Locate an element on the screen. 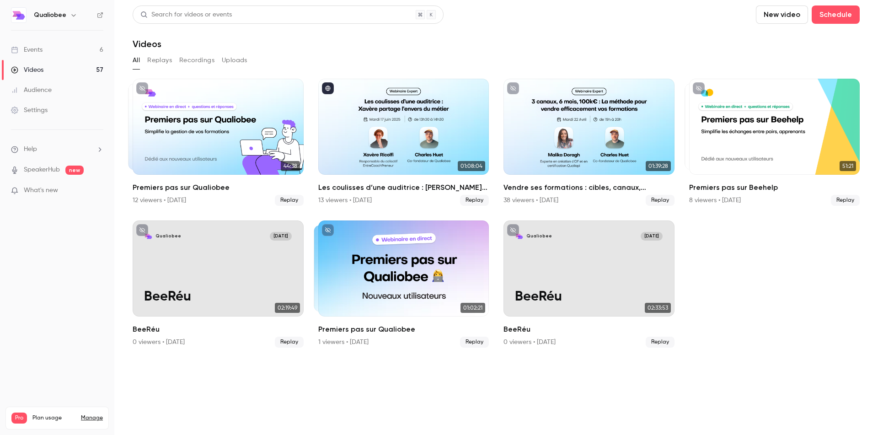  span: new is located at coordinates (75, 170).